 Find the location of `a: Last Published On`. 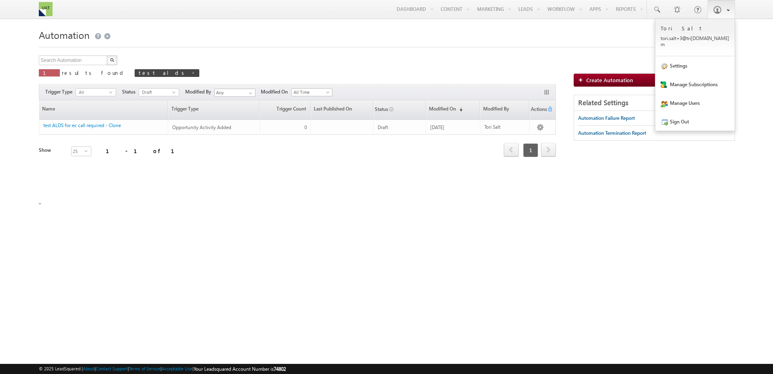

a: Last Published On is located at coordinates (342, 110).